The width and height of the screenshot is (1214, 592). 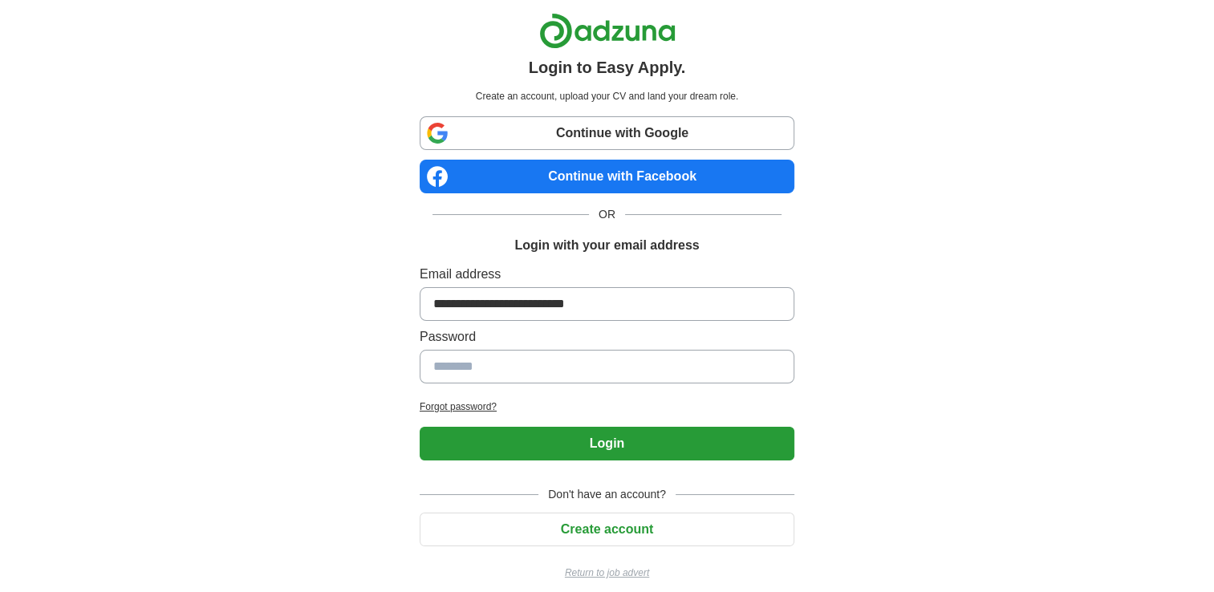 What do you see at coordinates (606, 494) in the screenshot?
I see `span: Don't have an account?` at bounding box center [606, 494].